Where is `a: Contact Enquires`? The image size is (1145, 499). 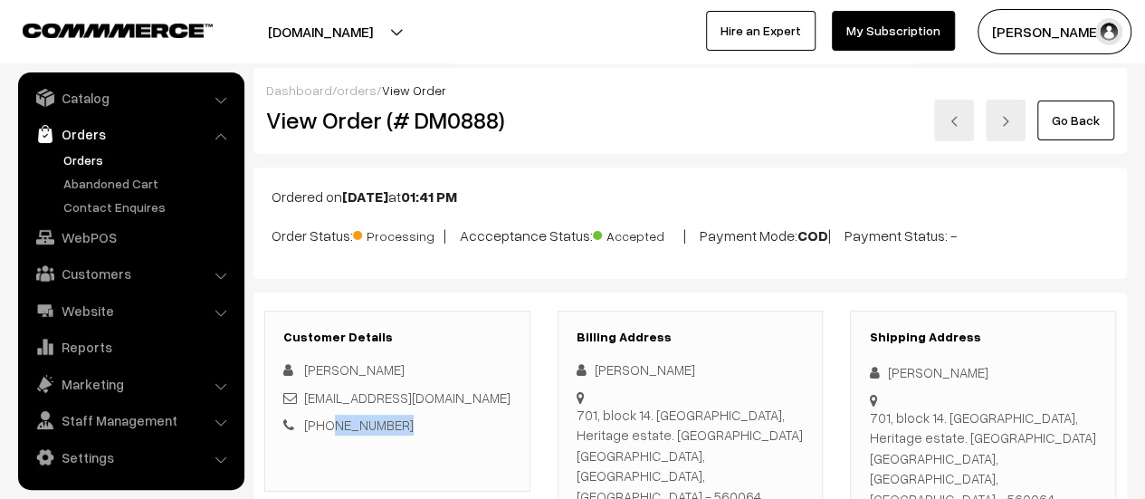 a: Contact Enquires is located at coordinates (148, 206).